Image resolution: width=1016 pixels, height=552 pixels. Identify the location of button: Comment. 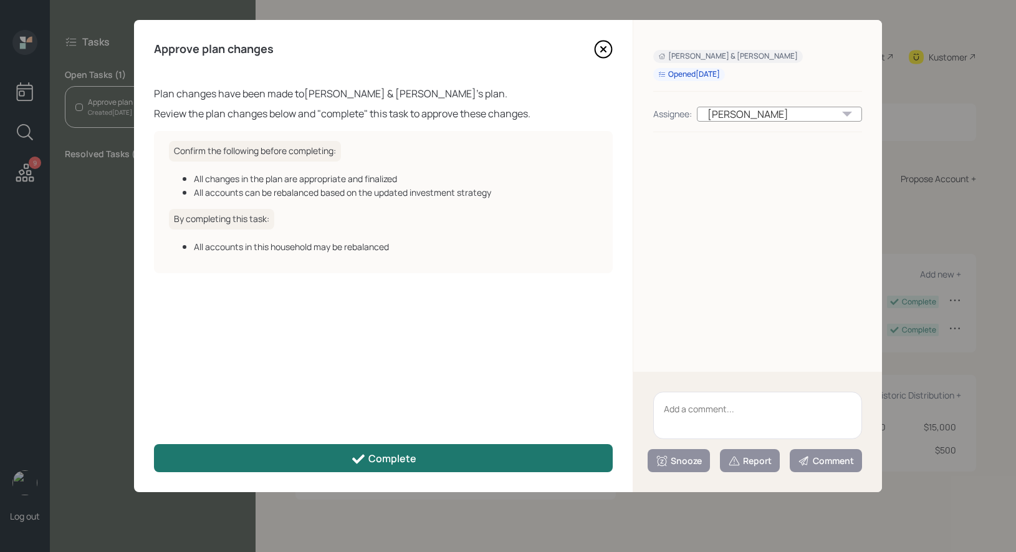
(826, 460).